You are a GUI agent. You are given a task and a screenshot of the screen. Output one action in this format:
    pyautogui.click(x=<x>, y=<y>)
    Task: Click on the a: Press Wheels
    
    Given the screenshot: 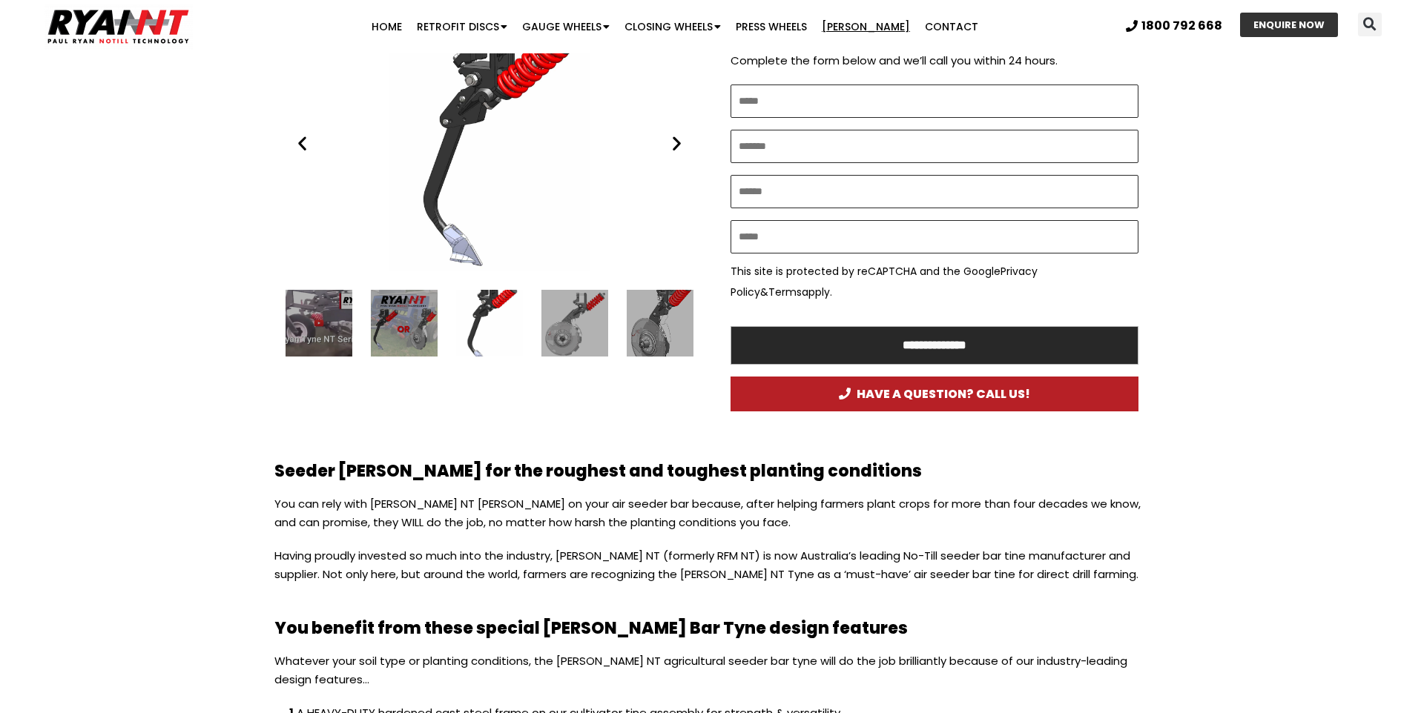 What is the action you would take?
    pyautogui.click(x=771, y=27)
    